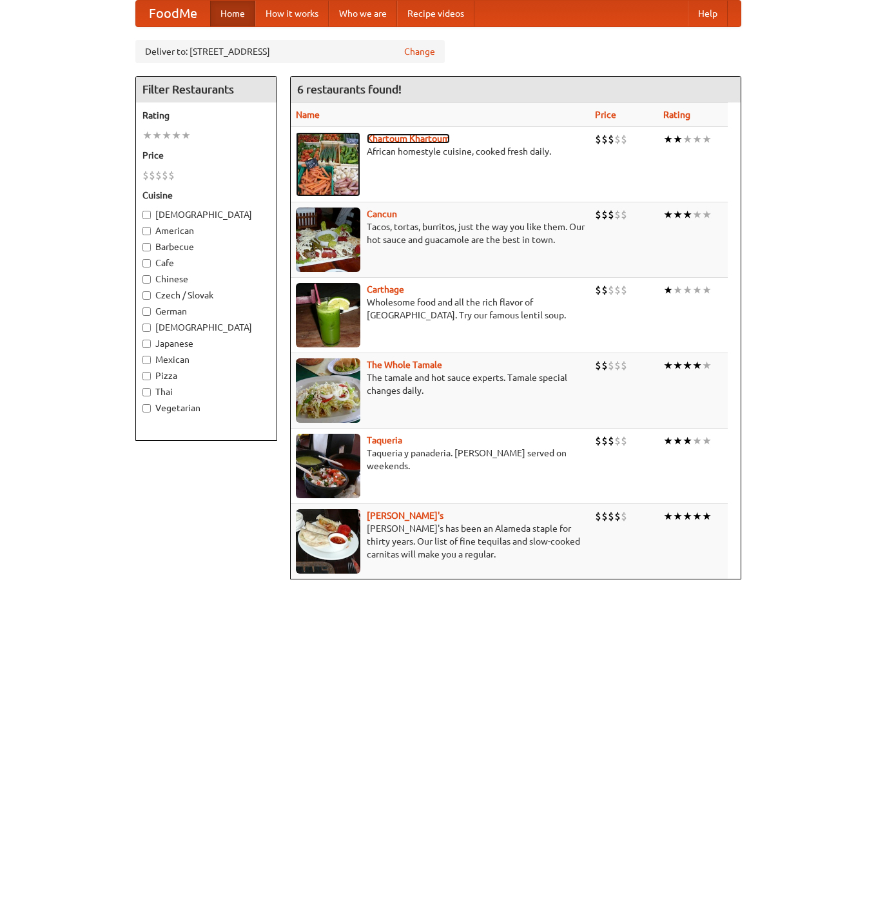  I want to click on label: Thai, so click(206, 392).